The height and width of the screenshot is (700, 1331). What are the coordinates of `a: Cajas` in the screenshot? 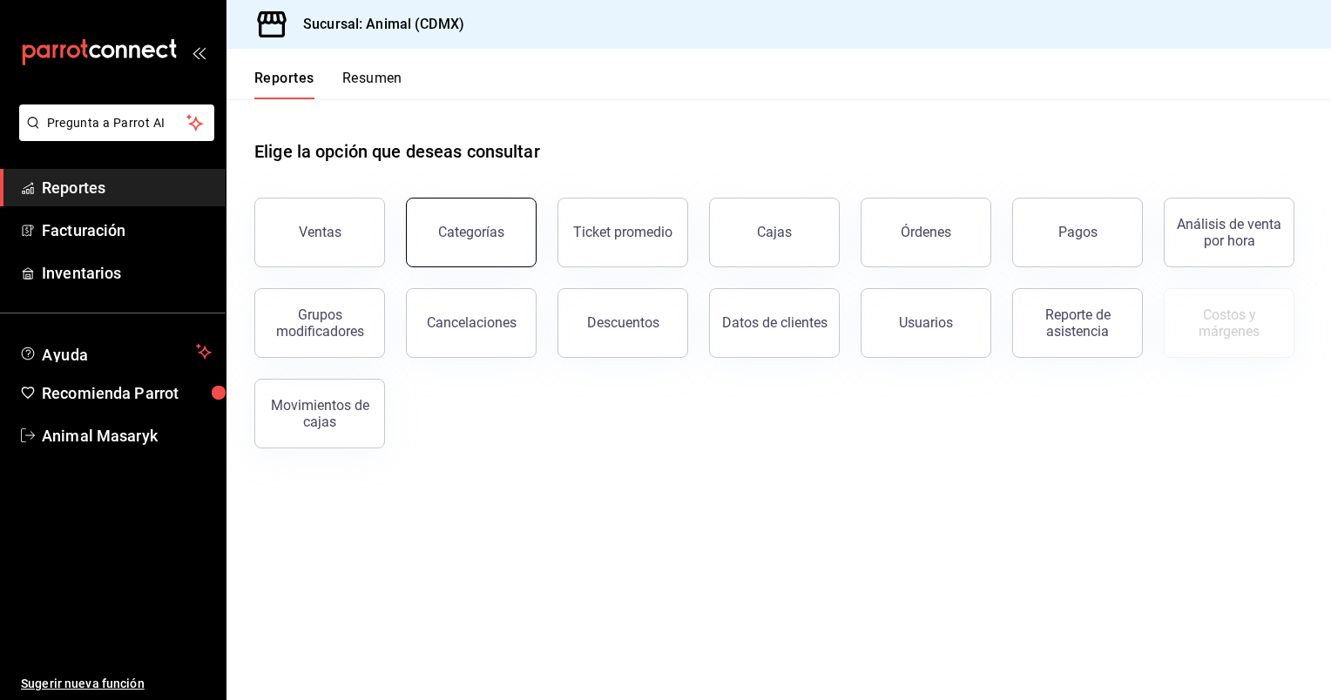 It's located at (774, 232).